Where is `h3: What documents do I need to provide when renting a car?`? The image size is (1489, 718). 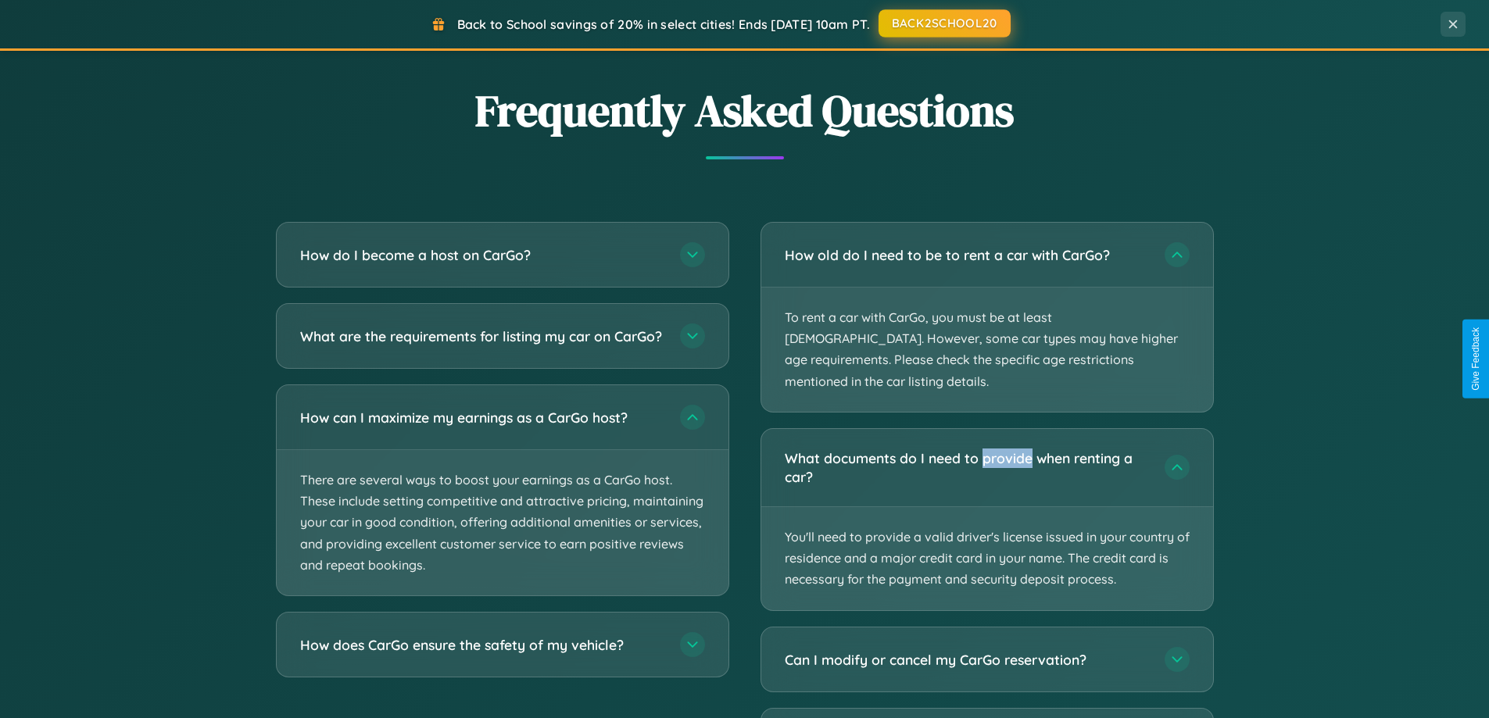 h3: What documents do I need to provide when renting a car? is located at coordinates (967, 467).